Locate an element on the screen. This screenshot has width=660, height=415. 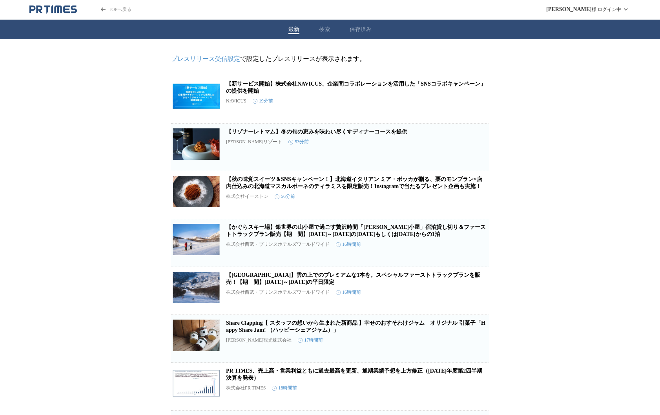
p: NAVICUS is located at coordinates (236, 101).